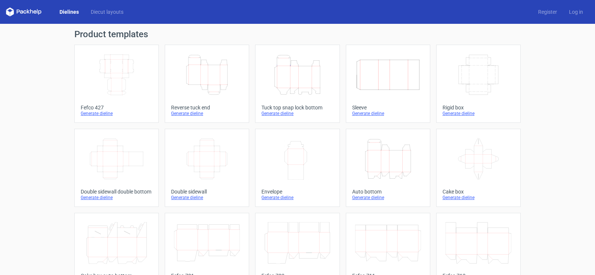 This screenshot has width=595, height=275. I want to click on a: EnvelopeGenerate dieline, so click(297, 168).